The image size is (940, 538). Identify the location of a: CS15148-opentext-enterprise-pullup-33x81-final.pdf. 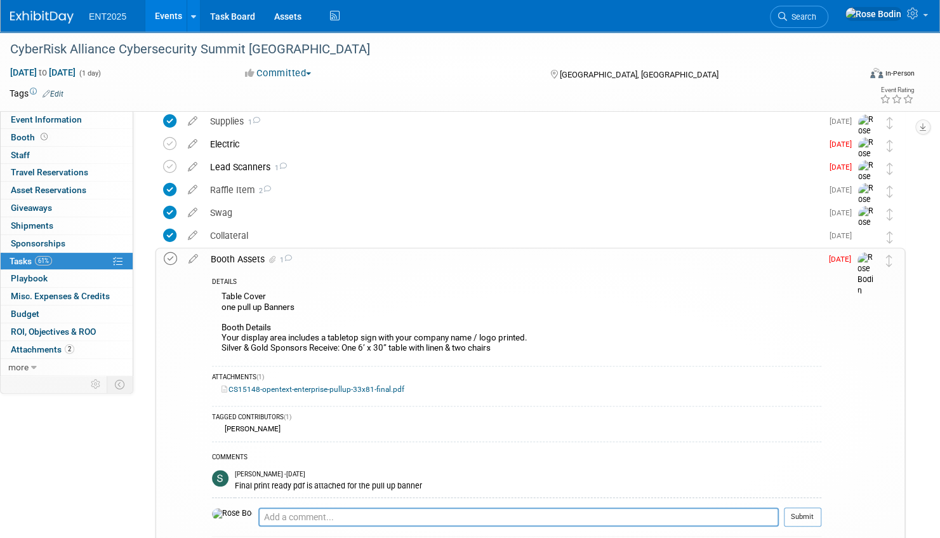
(313, 389).